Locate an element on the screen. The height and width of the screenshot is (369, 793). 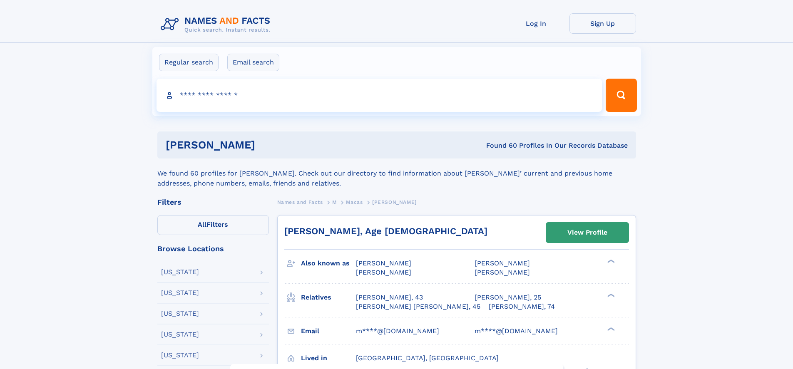
label: Regular search is located at coordinates (189, 62).